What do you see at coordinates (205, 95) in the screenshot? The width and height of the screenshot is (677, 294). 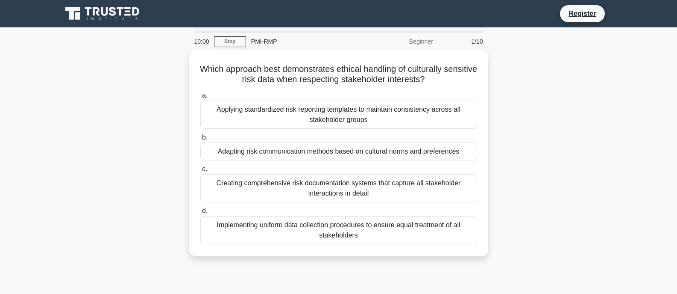 I see `span: a.` at bounding box center [205, 95].